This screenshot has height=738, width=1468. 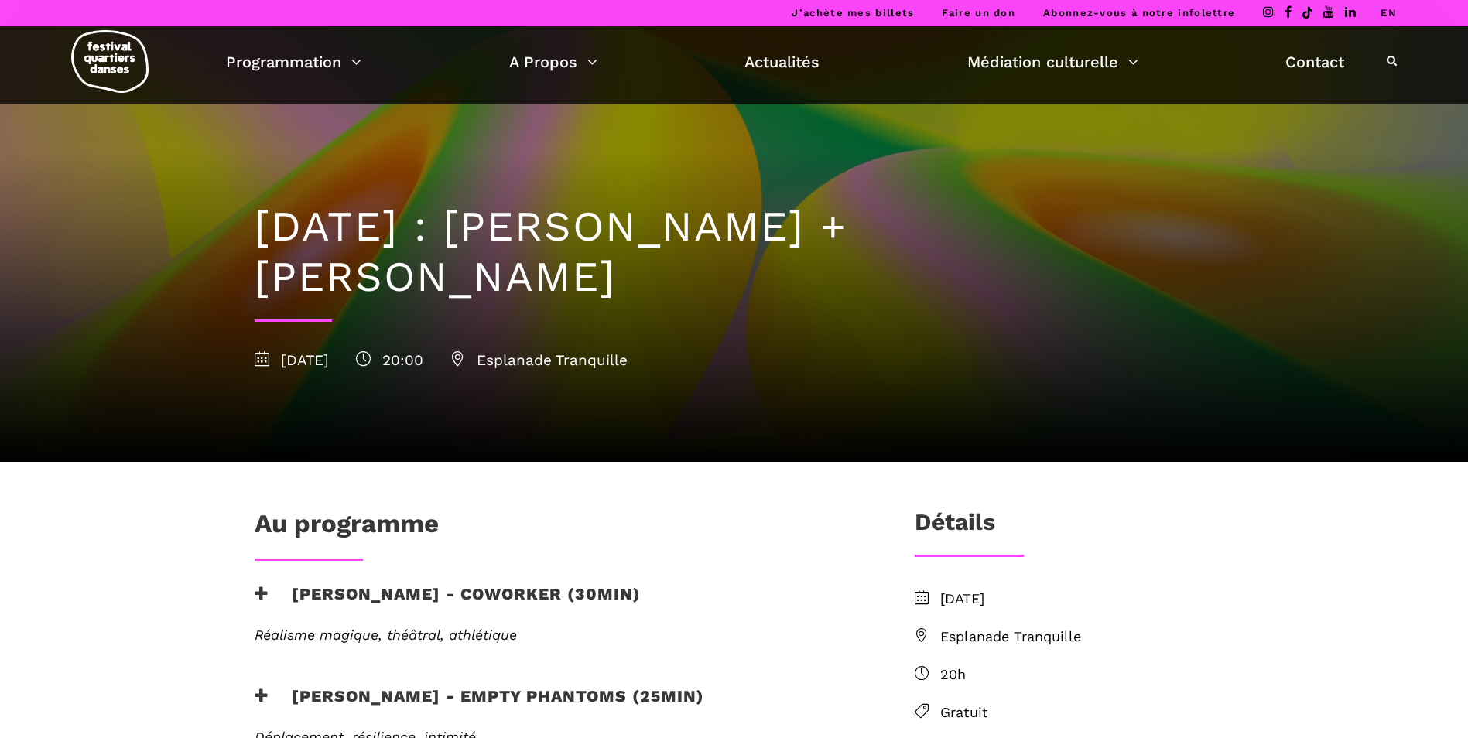 What do you see at coordinates (1077, 675) in the screenshot?
I see `span: 20h` at bounding box center [1077, 675].